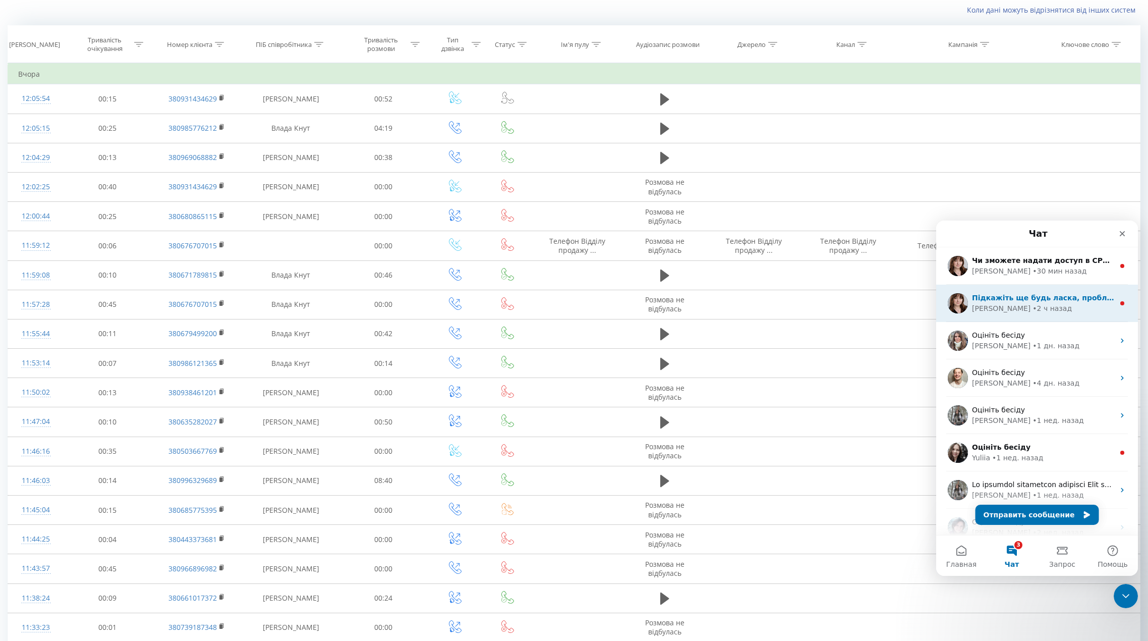 This screenshot has width=1148, height=641. I want to click on div: • 1 нед. назад, so click(122, 200).